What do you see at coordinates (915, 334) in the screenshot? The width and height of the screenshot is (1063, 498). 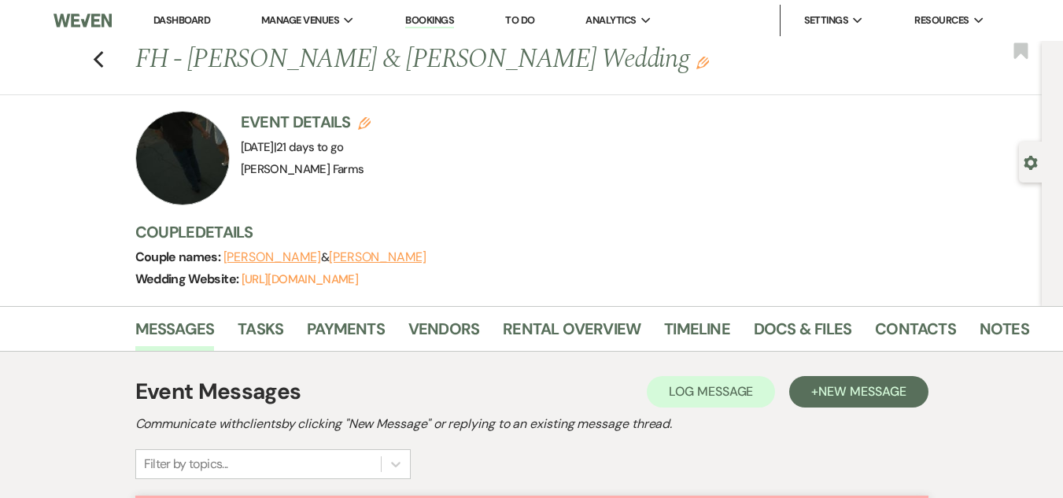 I see `a: Contacts` at bounding box center [915, 334].